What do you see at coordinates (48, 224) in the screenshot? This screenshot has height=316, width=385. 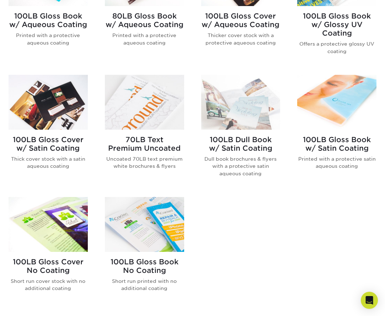 I see `img: 100LB Gloss Cover<br/>No Coating Brochures & Flyers` at bounding box center [48, 224].